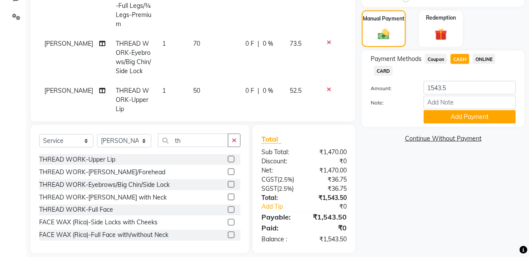 This screenshot has width=529, height=257. What do you see at coordinates (77, 159) in the screenshot?
I see `div: THREAD WORK-Upper Lip` at bounding box center [77, 159].